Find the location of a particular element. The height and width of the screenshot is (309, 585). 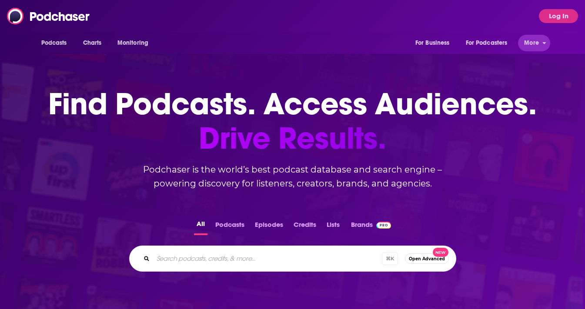

img: Podchaser - Follow, Share and Rate Podcasts is located at coordinates (49, 16).